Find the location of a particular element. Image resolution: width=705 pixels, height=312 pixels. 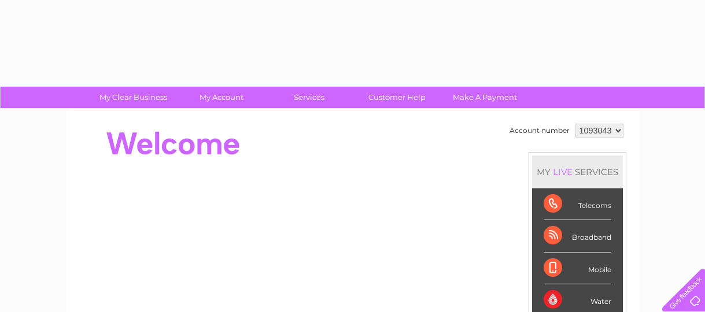

div: LIVE is located at coordinates (563, 172).